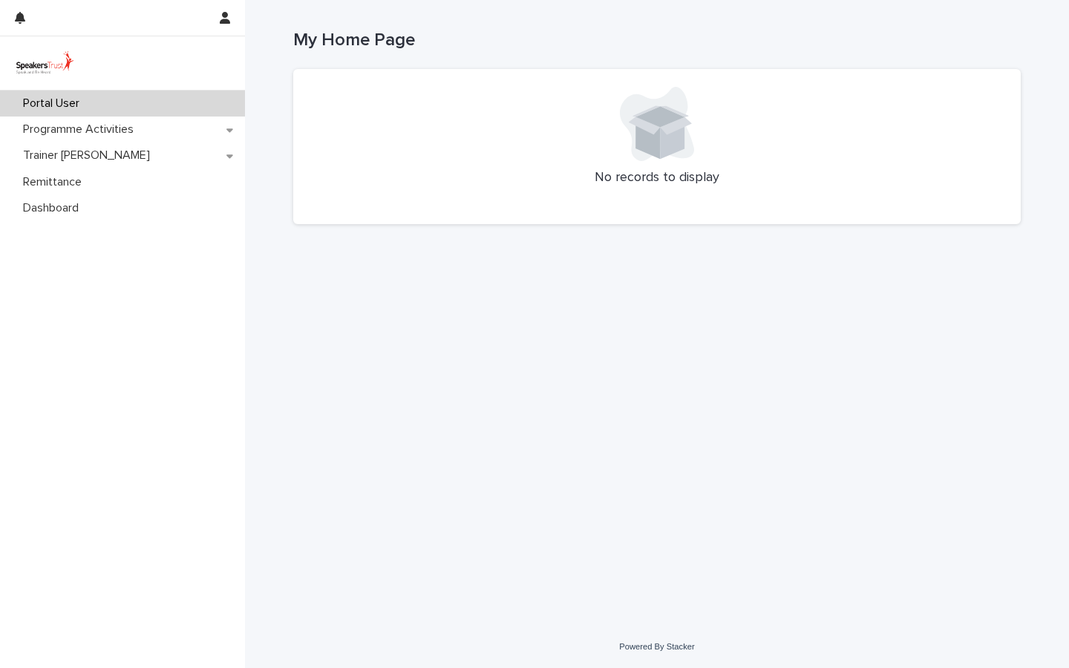  I want to click on p: Remittance, so click(55, 182).